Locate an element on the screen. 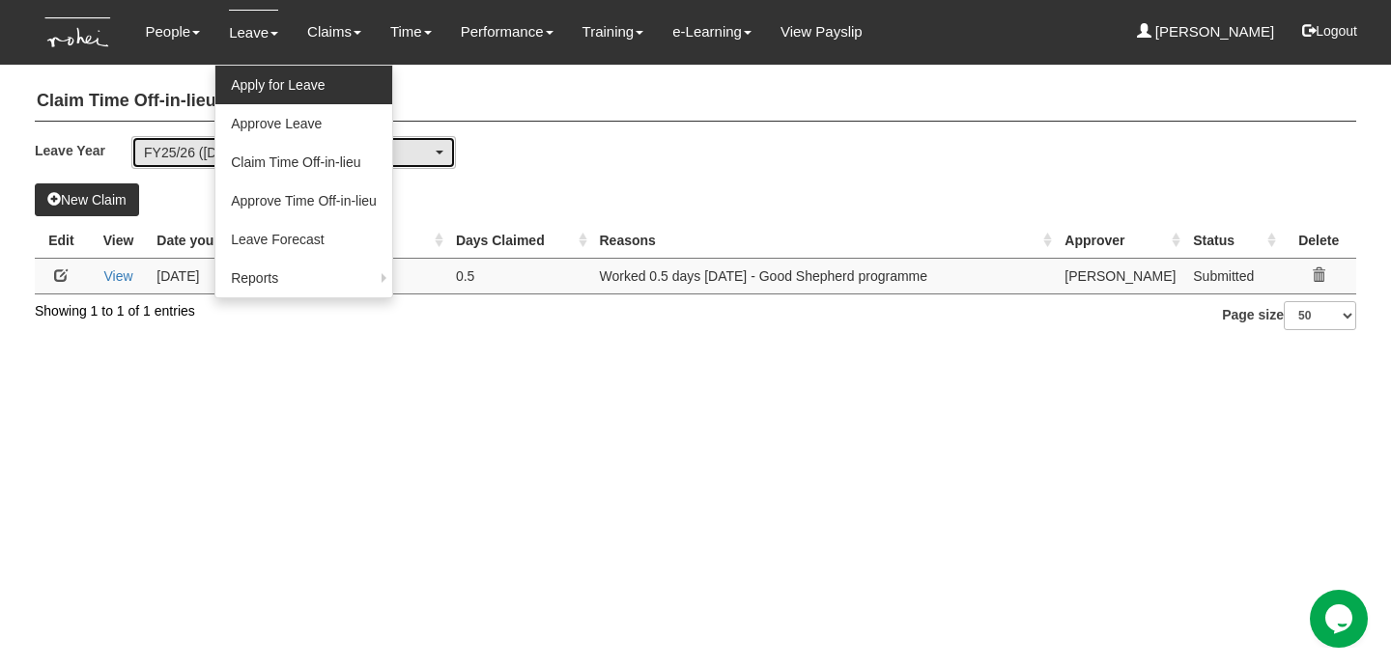 Image resolution: width=1391 pixels, height=667 pixels. button: Logout is located at coordinates (1329, 31).